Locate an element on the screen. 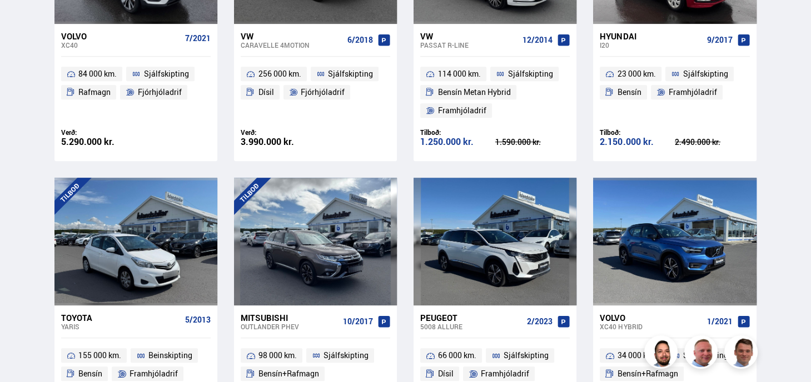  span: 12/2014 is located at coordinates (537, 40).